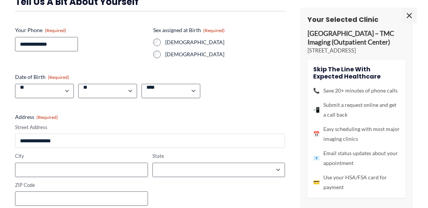  What do you see at coordinates (357, 73) in the screenshot?
I see `h4: Skip the line with Expected Healthcare` at bounding box center [357, 73].